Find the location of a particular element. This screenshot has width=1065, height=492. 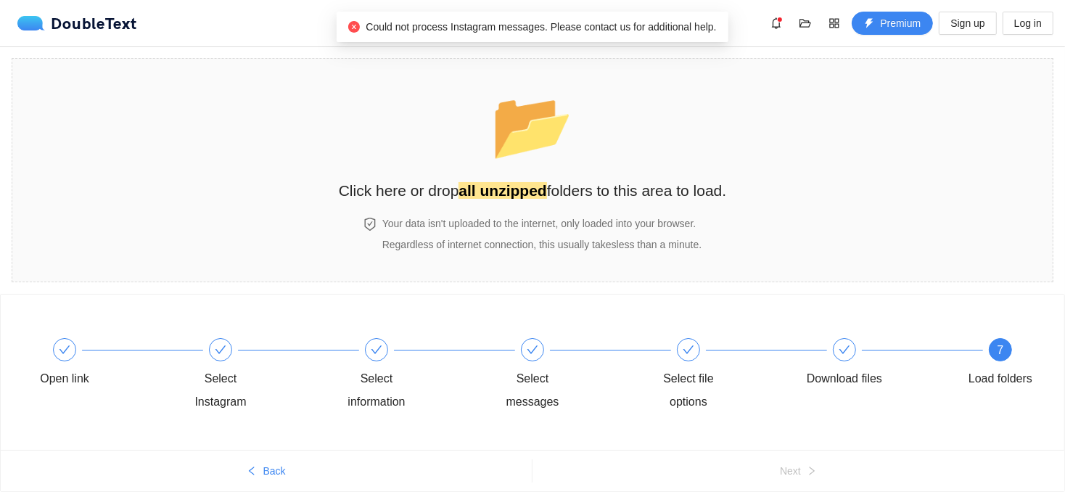

span: thunderbolt is located at coordinates (869, 24).